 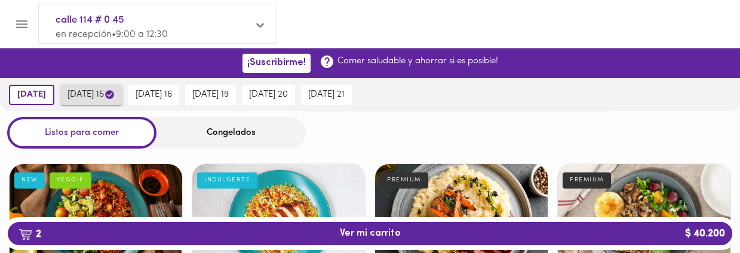 What do you see at coordinates (25, 235) in the screenshot?
I see `img: cart.png` at bounding box center [25, 235].